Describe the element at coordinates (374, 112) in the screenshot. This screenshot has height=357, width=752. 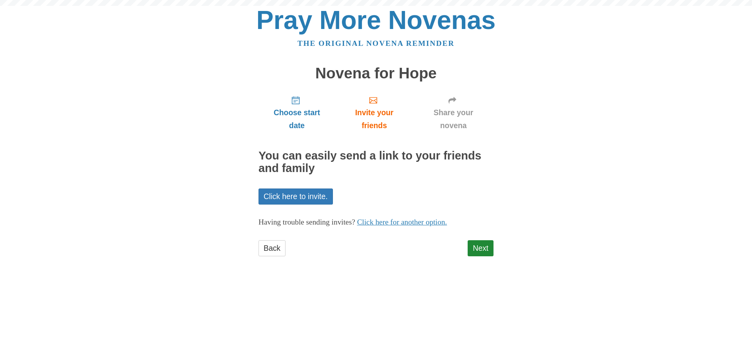
I see `a: Invite your friends` at that location.